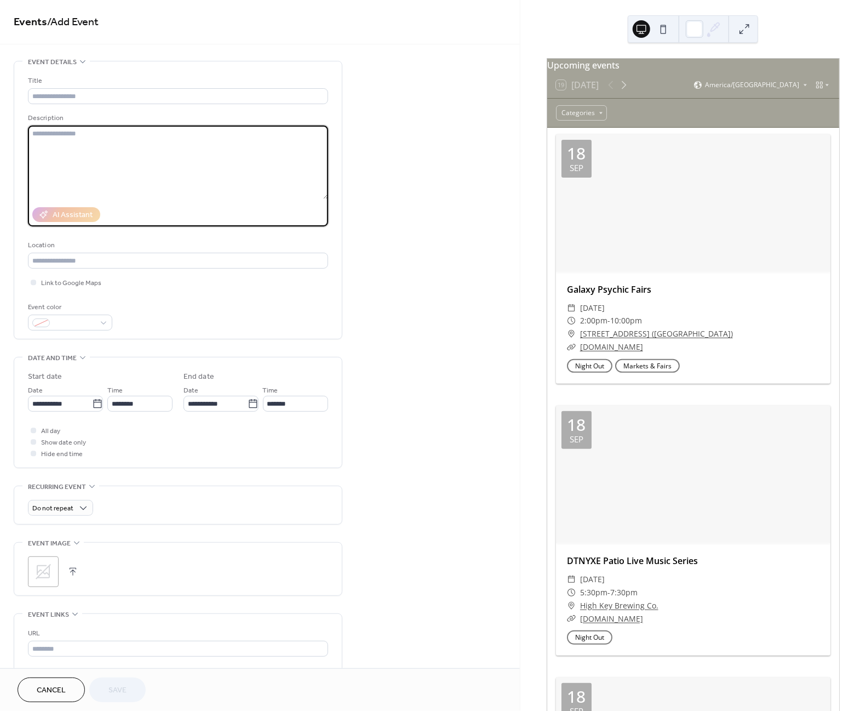 This screenshot has height=711, width=866. Describe the element at coordinates (619, 605) in the screenshot. I see `a: High Key Brewing Co.` at that location.